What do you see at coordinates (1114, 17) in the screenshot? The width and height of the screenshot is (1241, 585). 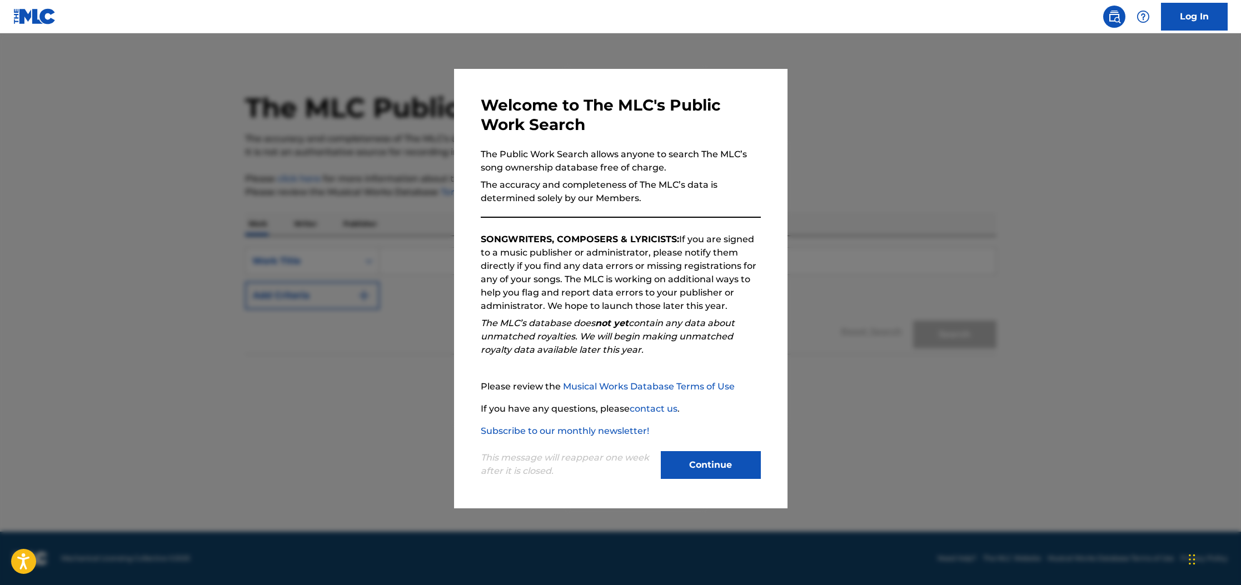 I see `a: Public Search` at bounding box center [1114, 17].